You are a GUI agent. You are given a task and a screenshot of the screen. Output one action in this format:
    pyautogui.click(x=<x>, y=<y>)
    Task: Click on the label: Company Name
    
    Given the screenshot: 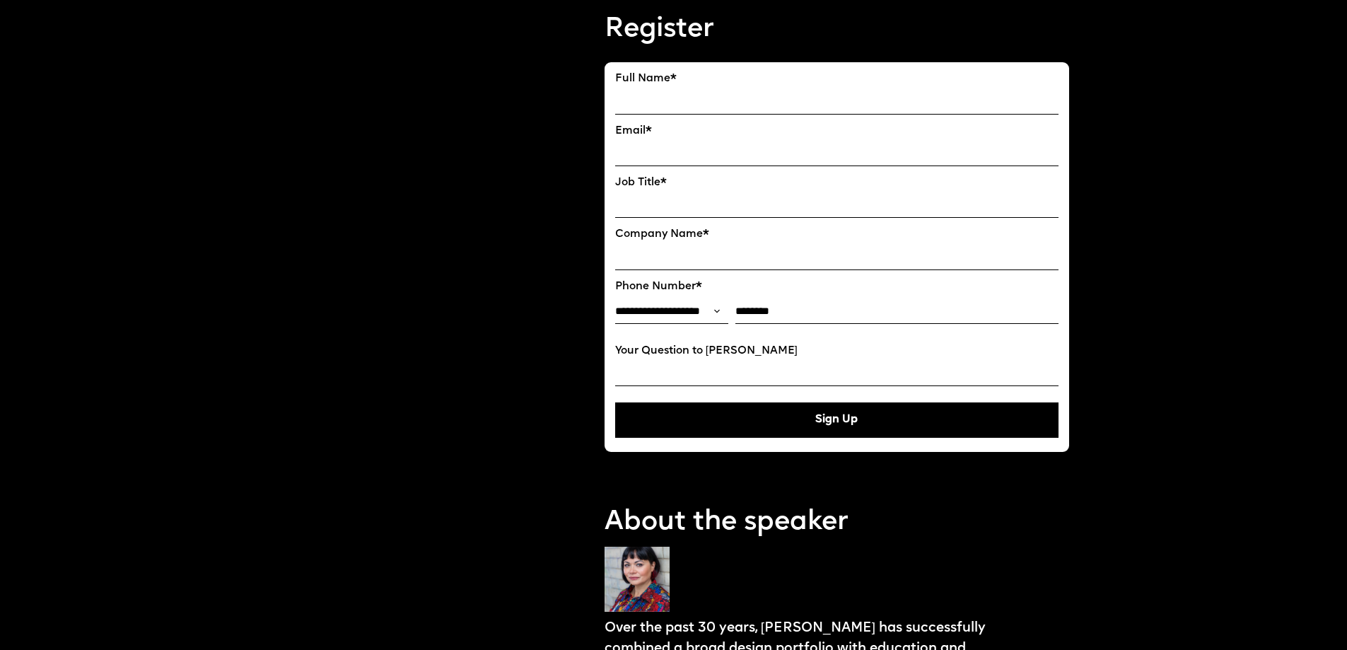 What is the action you would take?
    pyautogui.click(x=836, y=235)
    